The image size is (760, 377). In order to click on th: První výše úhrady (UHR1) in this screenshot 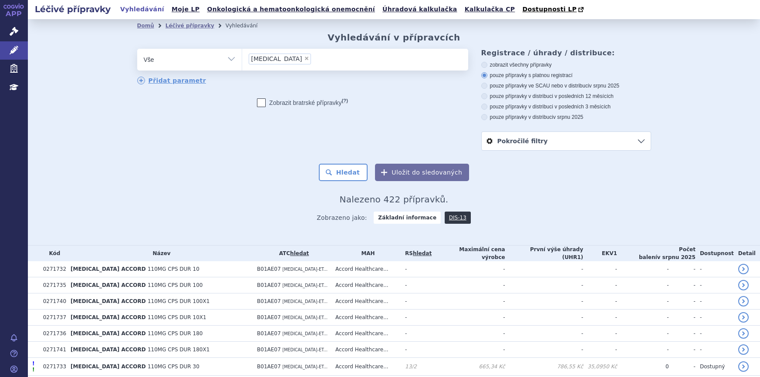, I will do `click(544, 254)`.